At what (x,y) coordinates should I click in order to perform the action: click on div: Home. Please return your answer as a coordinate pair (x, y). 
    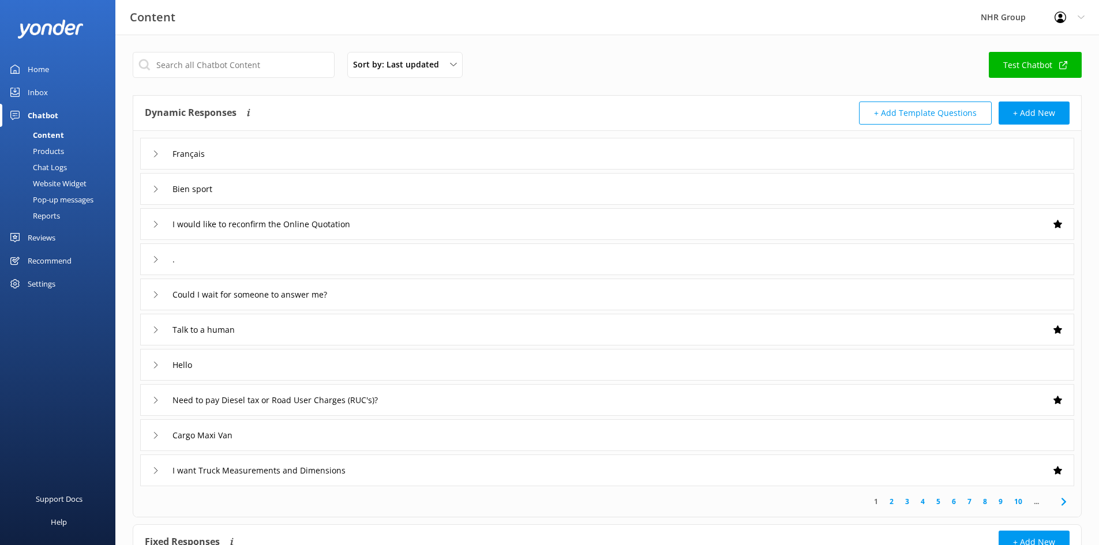
    Looking at the image, I should click on (38, 69).